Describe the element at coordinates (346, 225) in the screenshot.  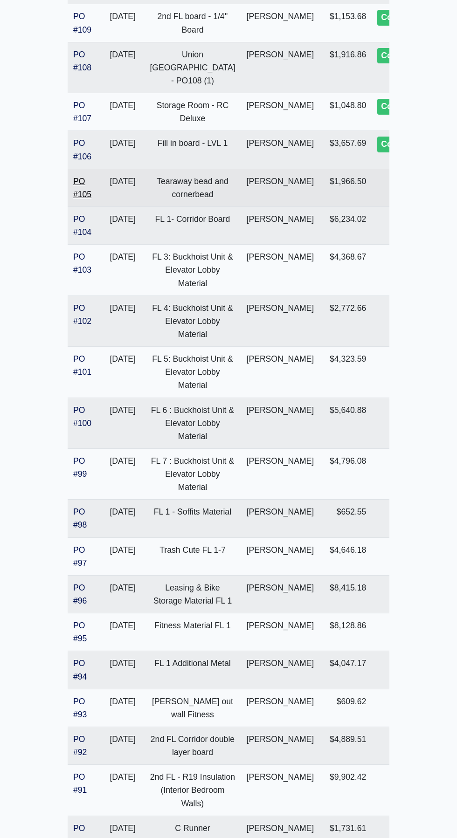
I see `td: $6,234.02` at that location.